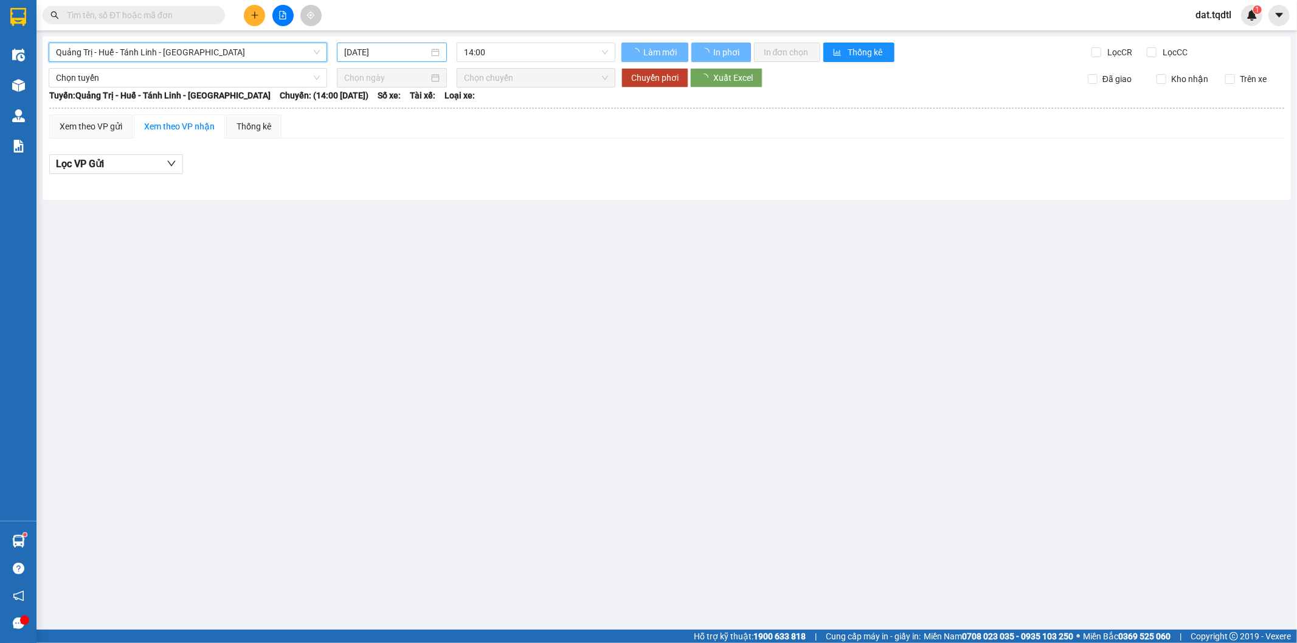 Image resolution: width=1297 pixels, height=643 pixels. What do you see at coordinates (1279, 15) in the screenshot?
I see `span: caret-down` at bounding box center [1279, 15].